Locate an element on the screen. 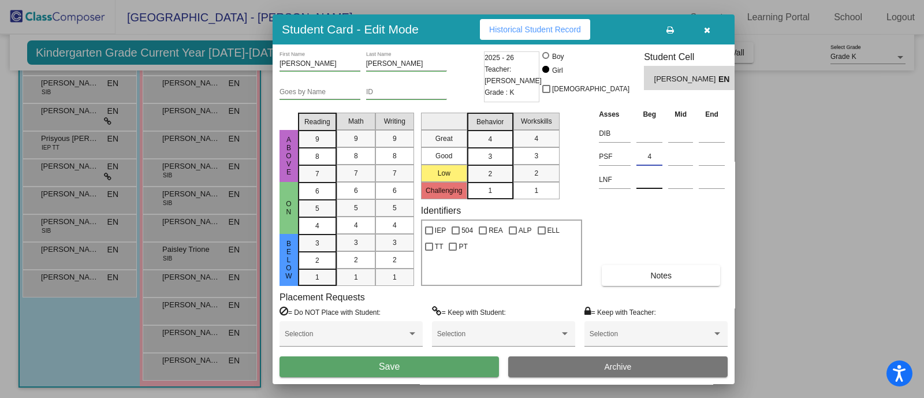  label: = Keep with Teacher: is located at coordinates (620, 312).